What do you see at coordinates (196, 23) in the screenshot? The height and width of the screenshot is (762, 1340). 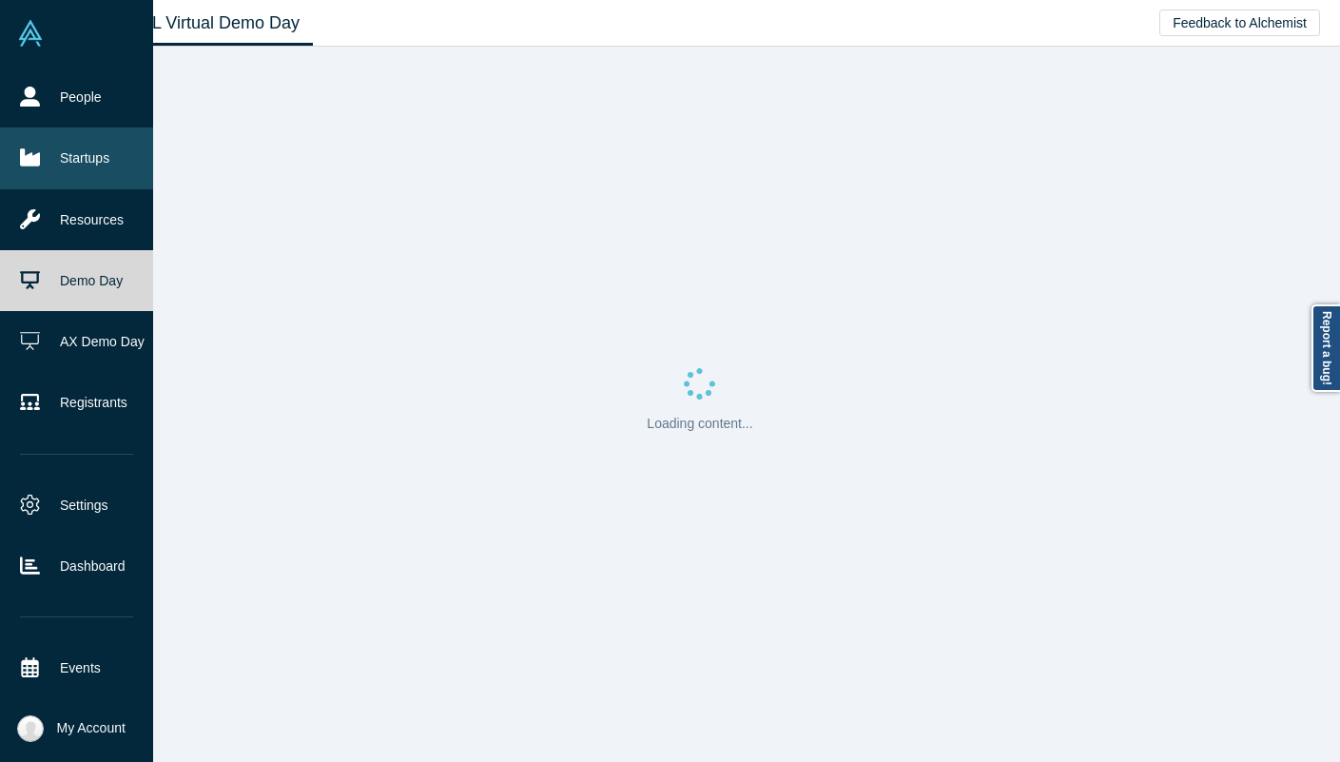 I see `a: Class XL Virtual Demo Day` at bounding box center [196, 23].